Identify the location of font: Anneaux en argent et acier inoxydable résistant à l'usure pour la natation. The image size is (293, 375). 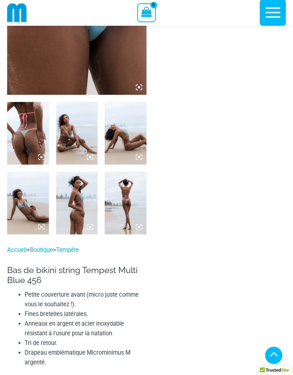
(74, 329).